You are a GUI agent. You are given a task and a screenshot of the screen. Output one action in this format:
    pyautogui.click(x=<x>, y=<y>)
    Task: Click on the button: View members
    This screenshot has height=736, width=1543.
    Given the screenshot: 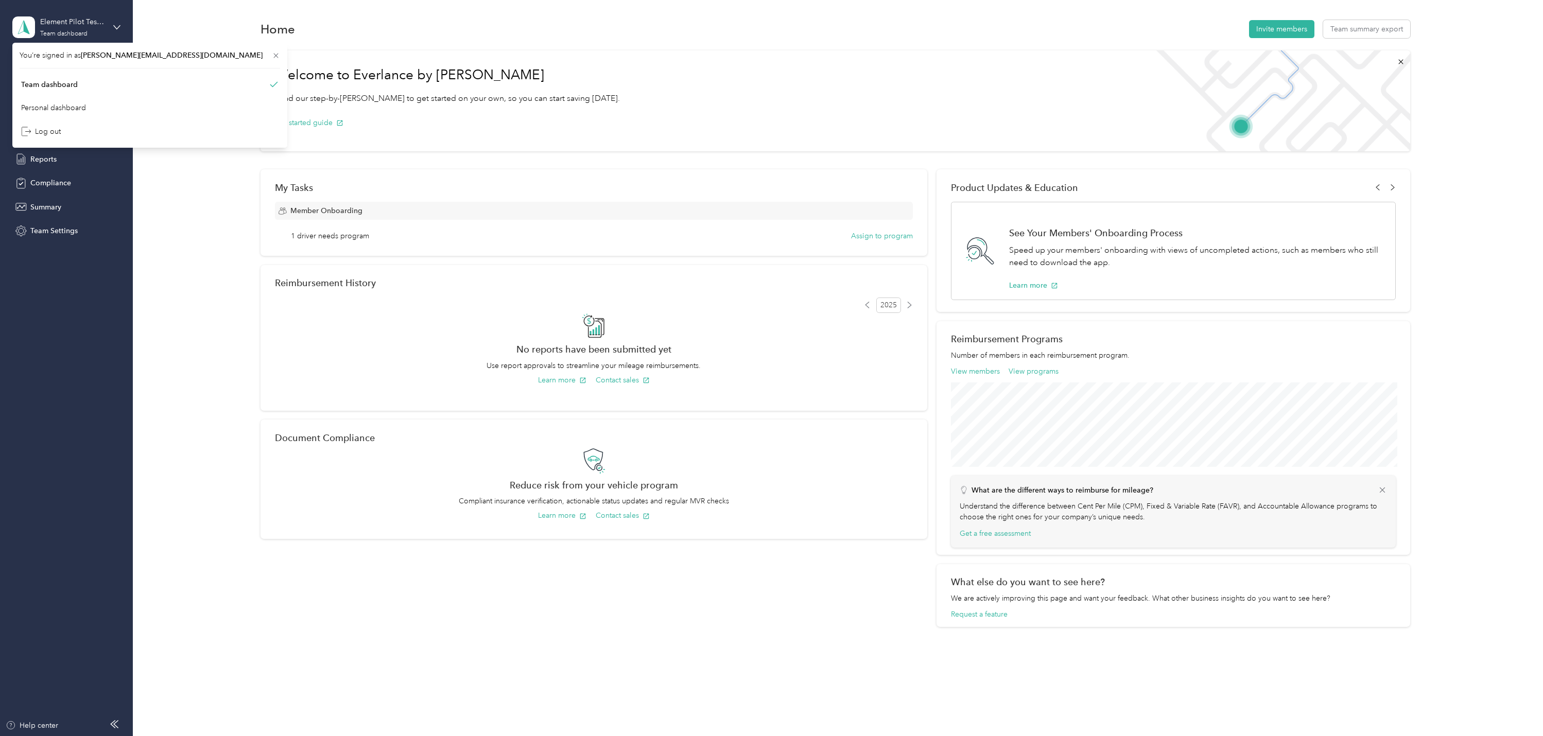 What is the action you would take?
    pyautogui.click(x=975, y=371)
    